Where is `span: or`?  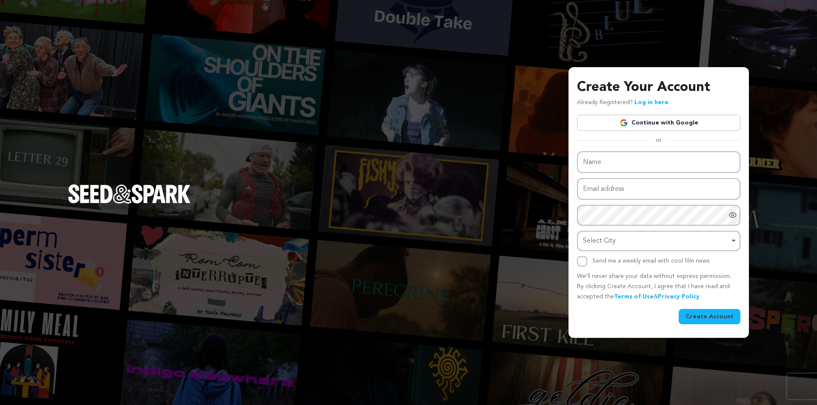
span: or is located at coordinates (658, 140).